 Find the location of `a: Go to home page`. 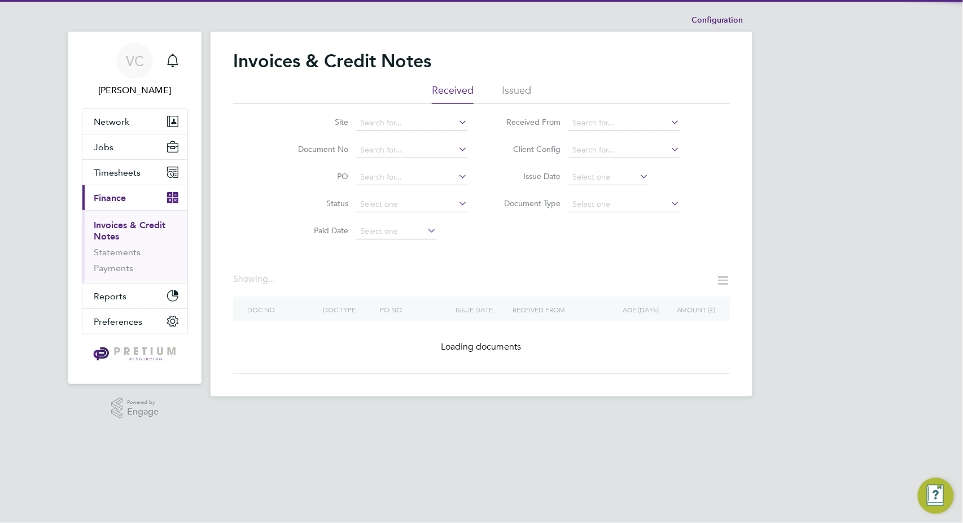

a: Go to home page is located at coordinates (135, 354).